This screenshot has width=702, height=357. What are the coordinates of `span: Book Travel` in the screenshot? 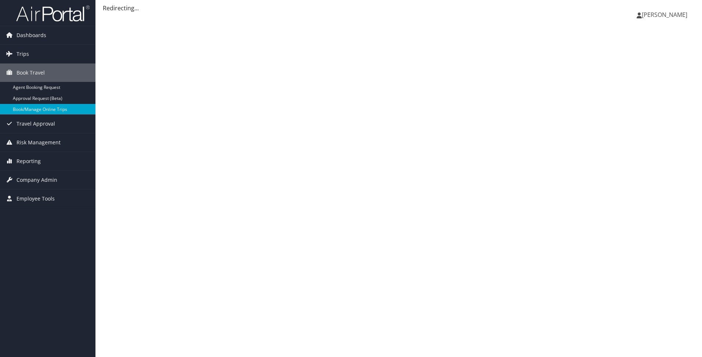 It's located at (30, 73).